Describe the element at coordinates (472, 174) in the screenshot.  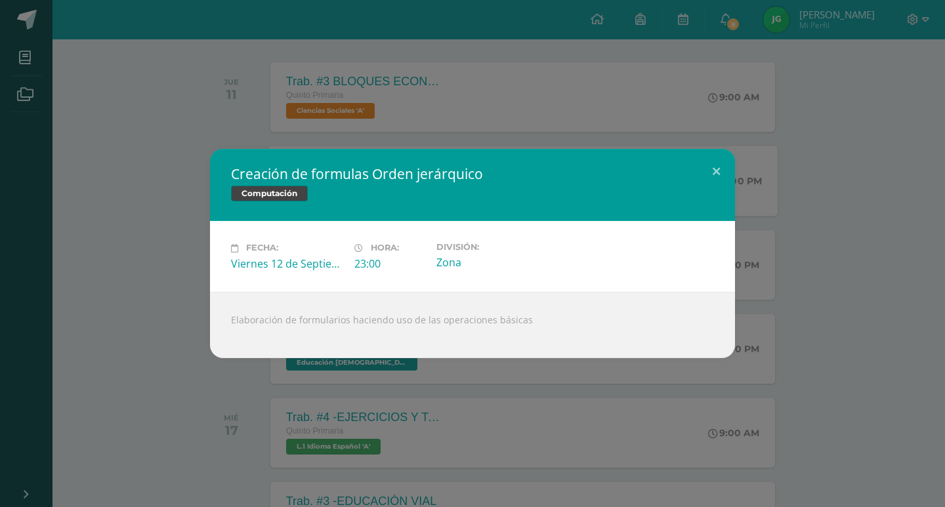
I see `h2: Creación de formulas Orden jerárquico` at that location.